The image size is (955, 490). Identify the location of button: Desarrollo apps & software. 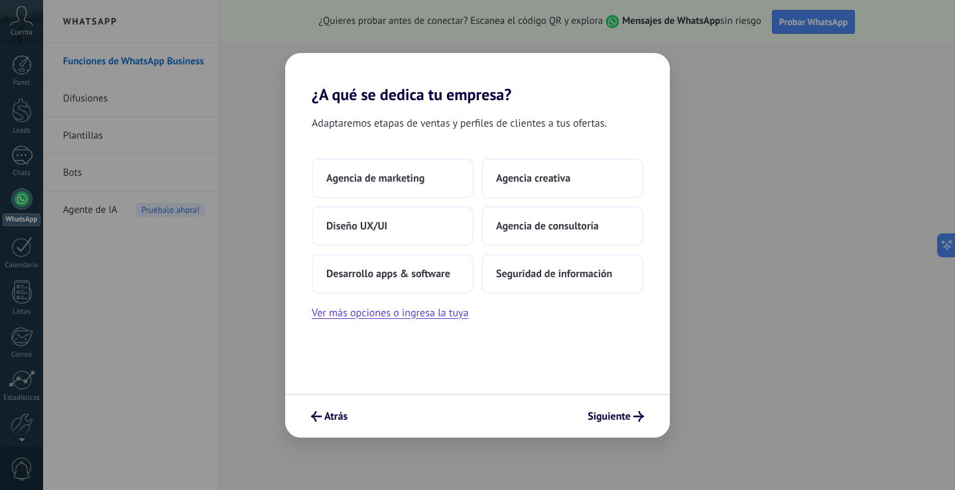
(393, 274).